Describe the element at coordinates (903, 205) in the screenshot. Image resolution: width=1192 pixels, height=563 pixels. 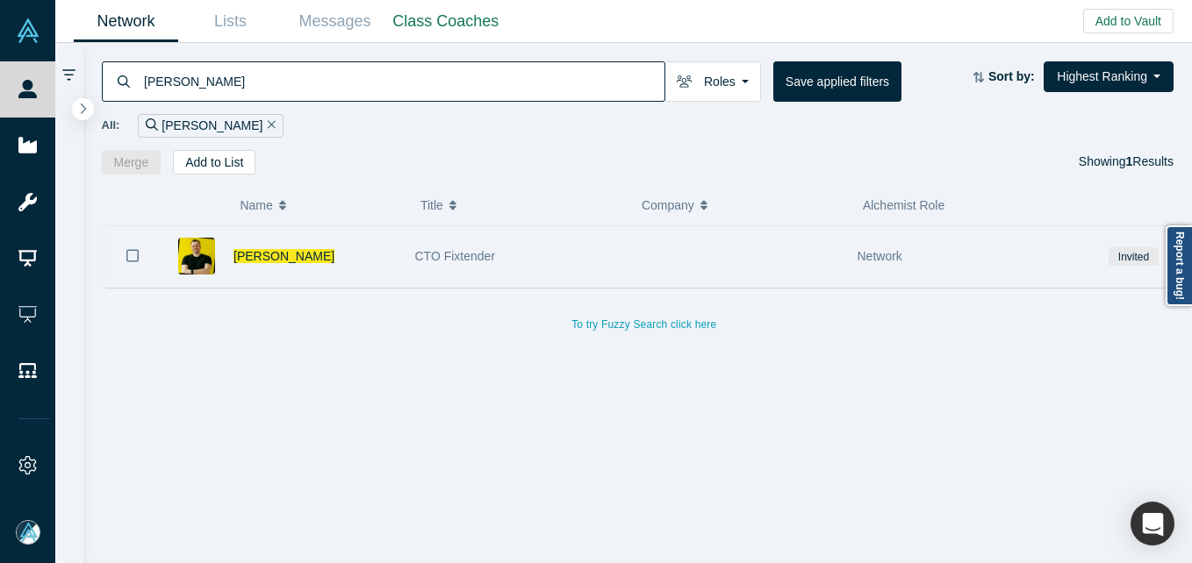
I see `span: Alchemist Role` at that location.